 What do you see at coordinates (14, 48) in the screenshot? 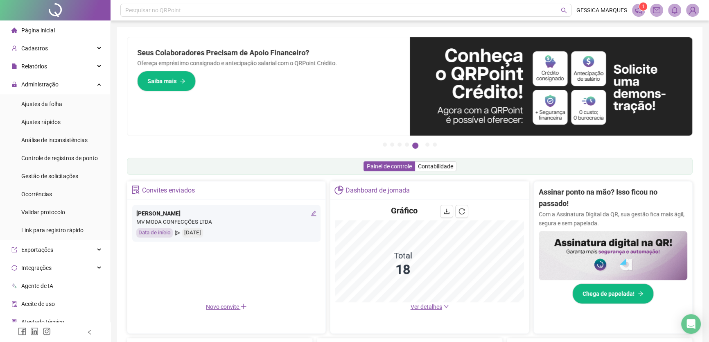
I see `span: user-add` at bounding box center [14, 48].